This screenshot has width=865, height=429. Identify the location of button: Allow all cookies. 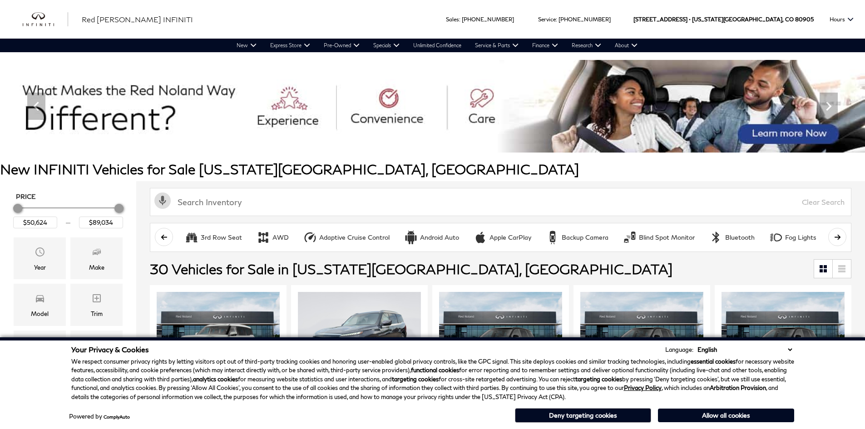
(726, 415).